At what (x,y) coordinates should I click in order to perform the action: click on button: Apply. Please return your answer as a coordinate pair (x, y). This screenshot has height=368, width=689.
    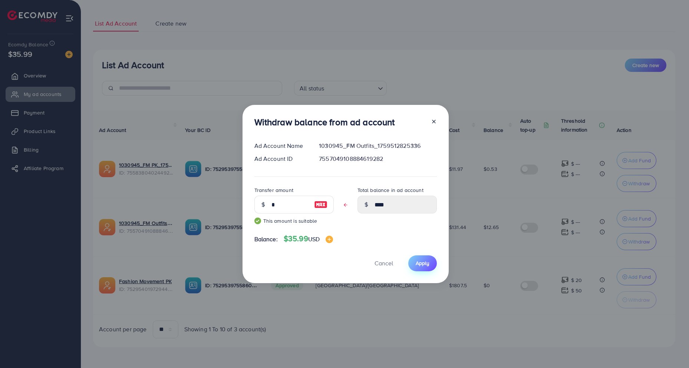
    Looking at the image, I should click on (422, 263).